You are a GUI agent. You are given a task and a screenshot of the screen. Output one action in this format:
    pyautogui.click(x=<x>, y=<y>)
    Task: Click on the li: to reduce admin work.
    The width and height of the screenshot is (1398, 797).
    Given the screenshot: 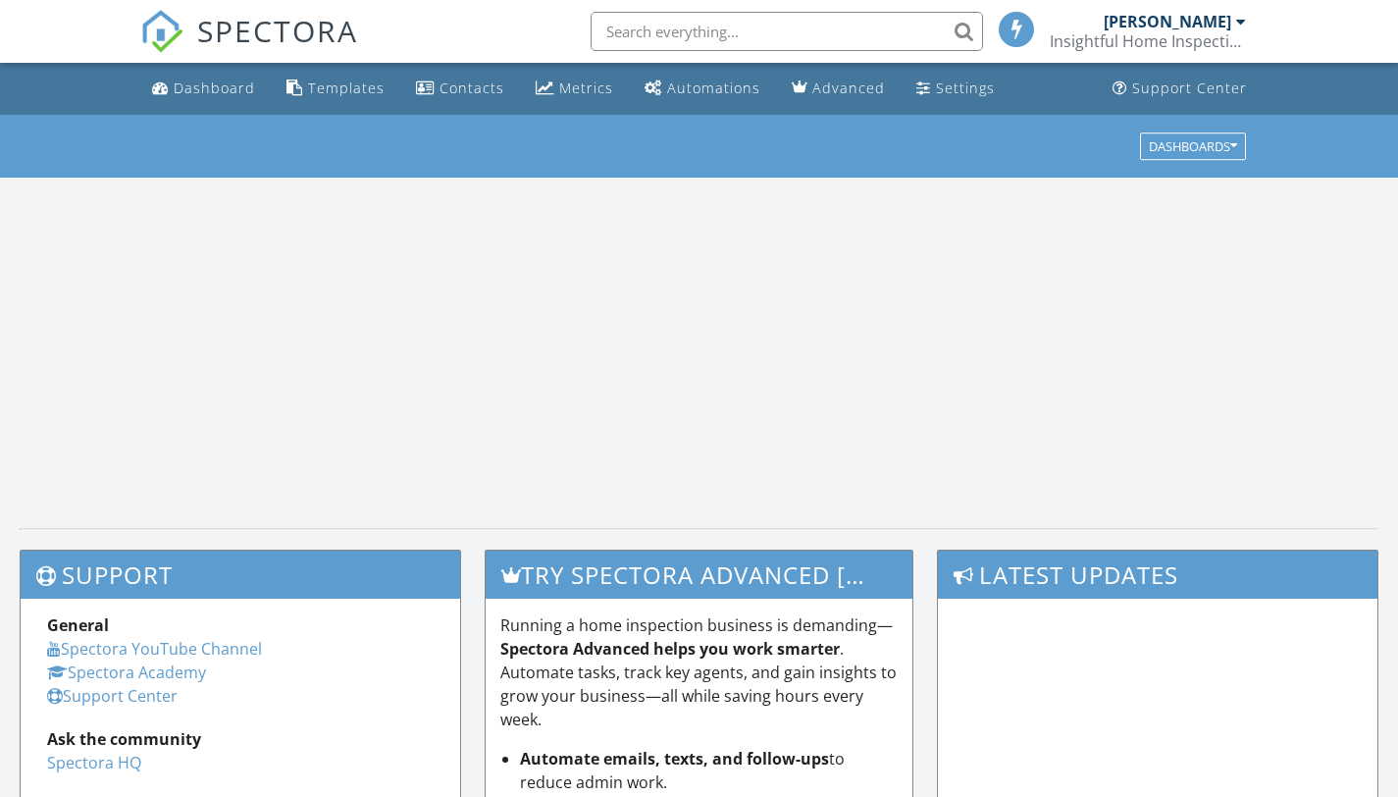 What is the action you would take?
    pyautogui.click(x=709, y=770)
    